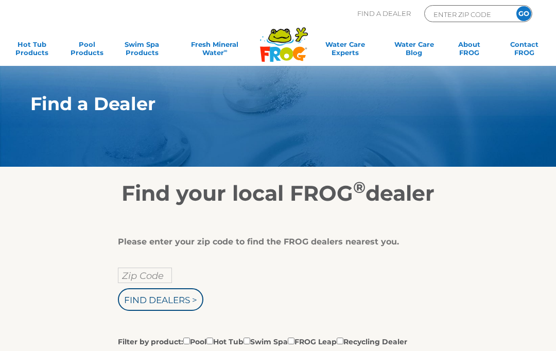  Describe the element at coordinates (260, 104) in the screenshot. I see `h1: Find a Dealer` at that location.